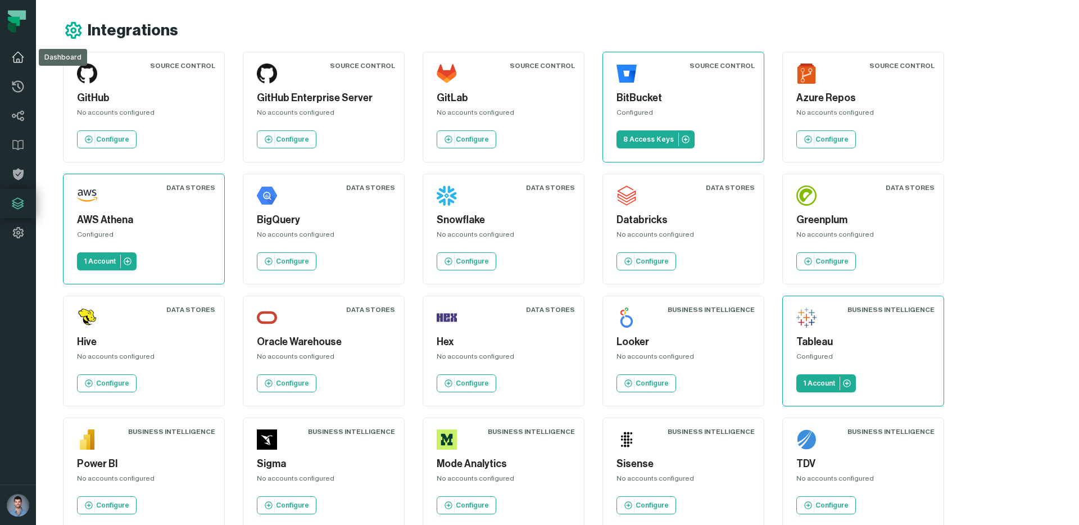  What do you see at coordinates (87, 74) in the screenshot?
I see `img: GitHub` at bounding box center [87, 74].